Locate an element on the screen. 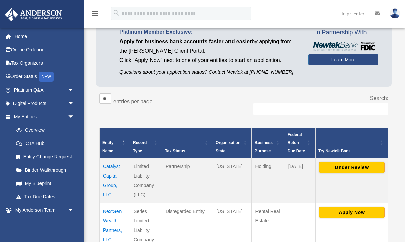 The height and width of the screenshot is (242, 405). a: Platinum Q&Aarrow_drop_down is located at coordinates (45, 90).